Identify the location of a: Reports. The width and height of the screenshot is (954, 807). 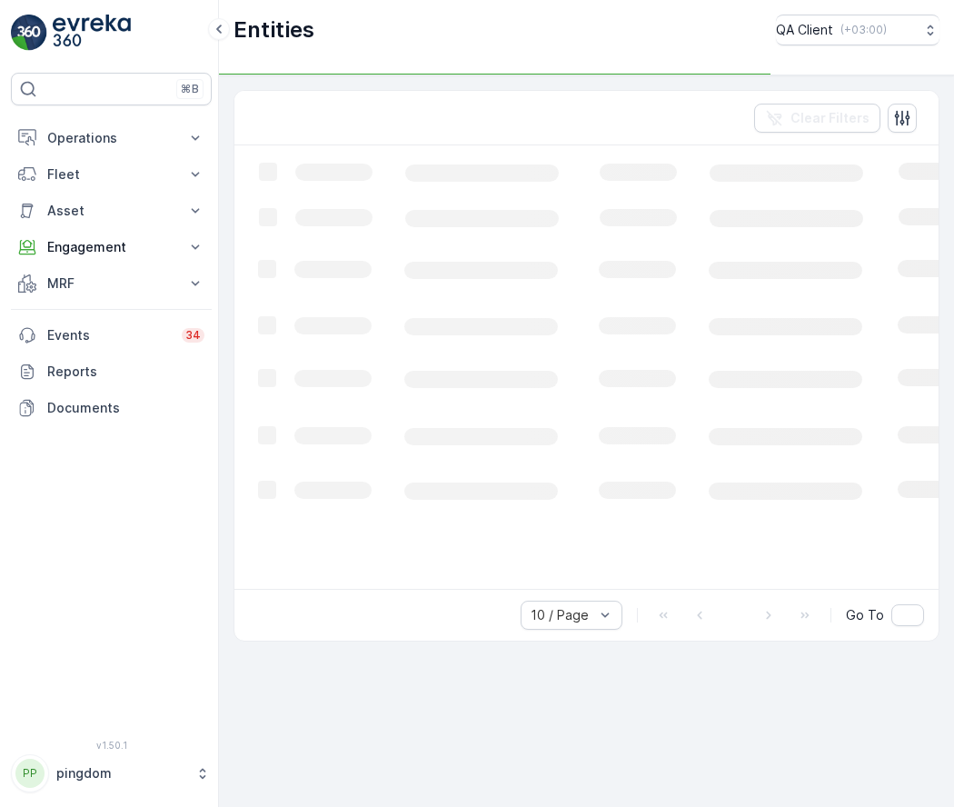
(111, 372).